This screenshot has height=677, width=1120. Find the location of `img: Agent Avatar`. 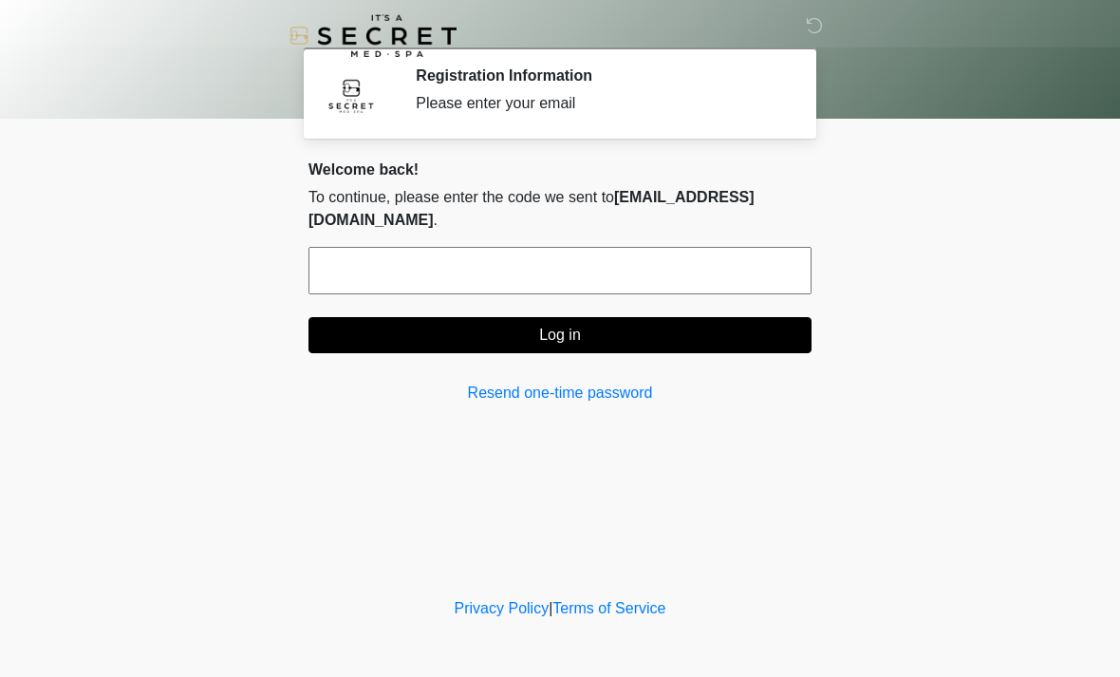

img: Agent Avatar is located at coordinates (351, 95).